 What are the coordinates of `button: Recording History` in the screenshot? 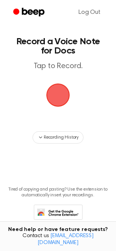 It's located at (58, 138).